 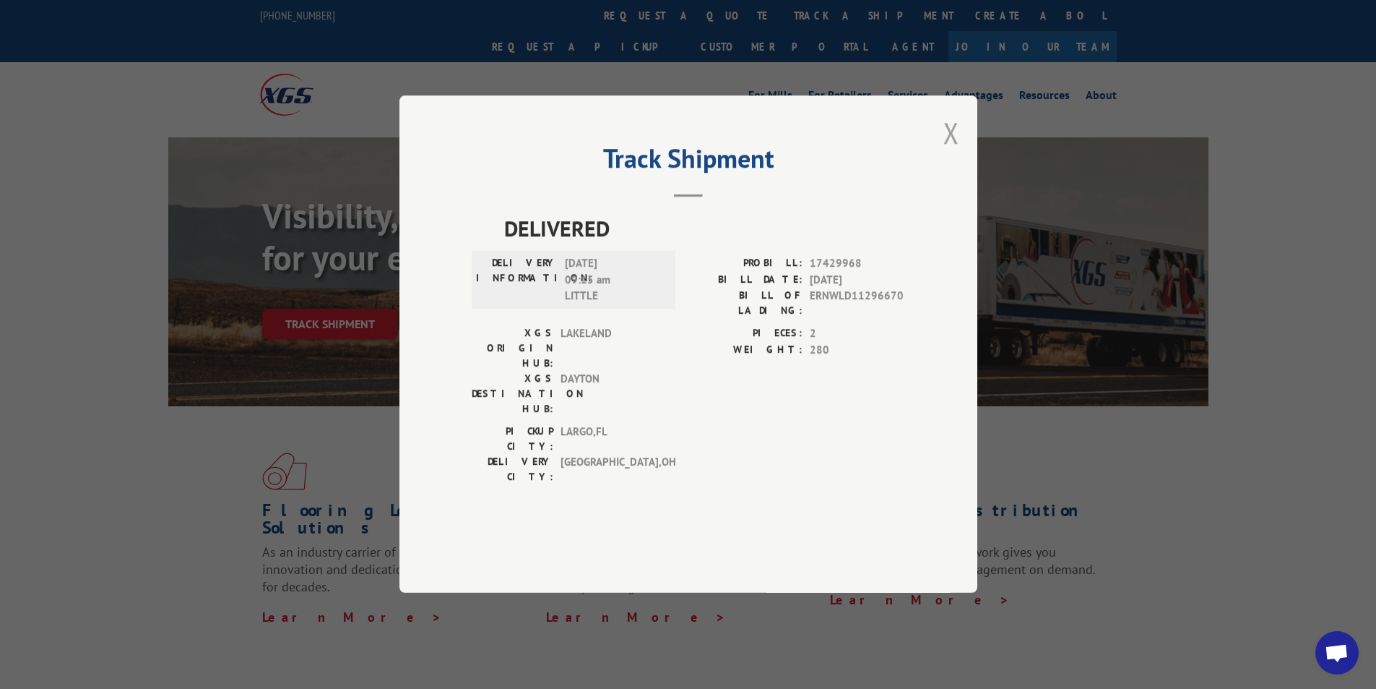 I want to click on span: DELIVERED, so click(x=705, y=228).